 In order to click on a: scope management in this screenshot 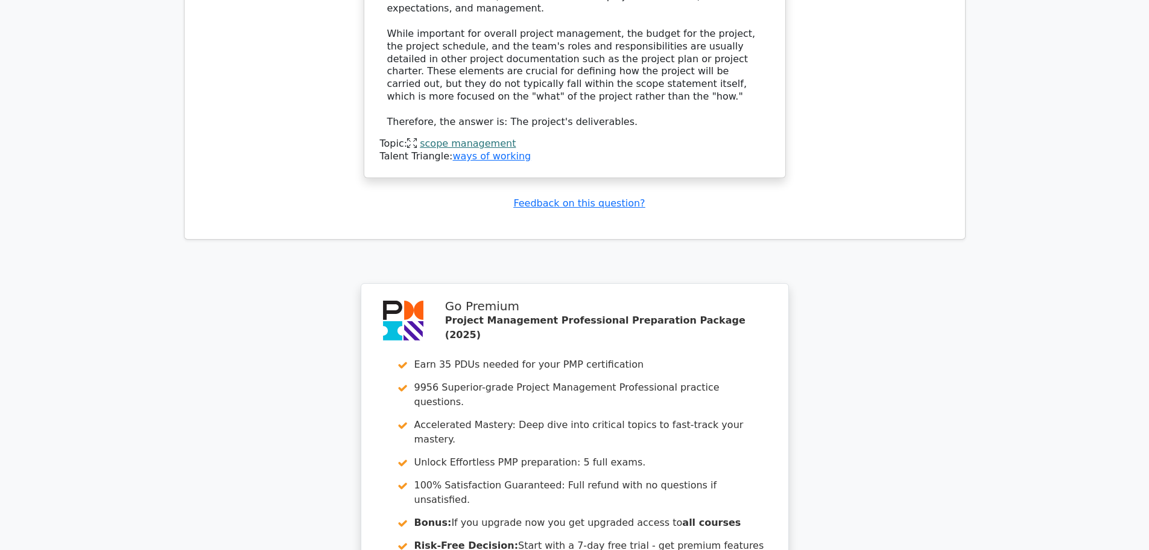, I will do `click(468, 143)`.